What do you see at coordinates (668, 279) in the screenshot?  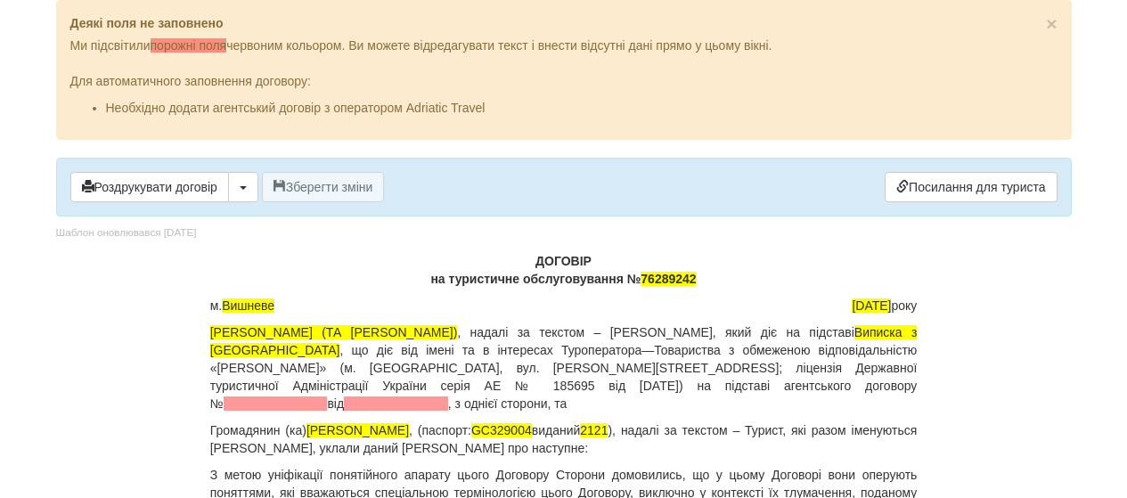 I see `span: 76289242` at bounding box center [668, 279].